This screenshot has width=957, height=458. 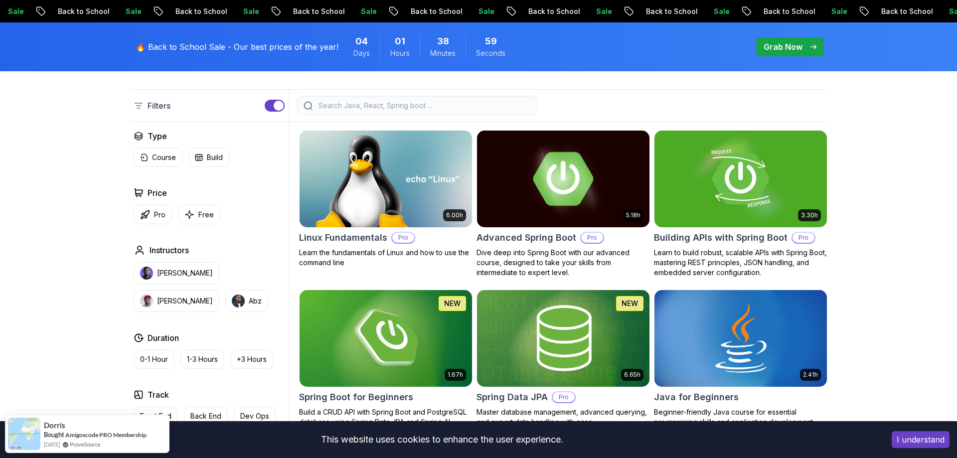 I want to click on h2: Instructors, so click(x=169, y=250).